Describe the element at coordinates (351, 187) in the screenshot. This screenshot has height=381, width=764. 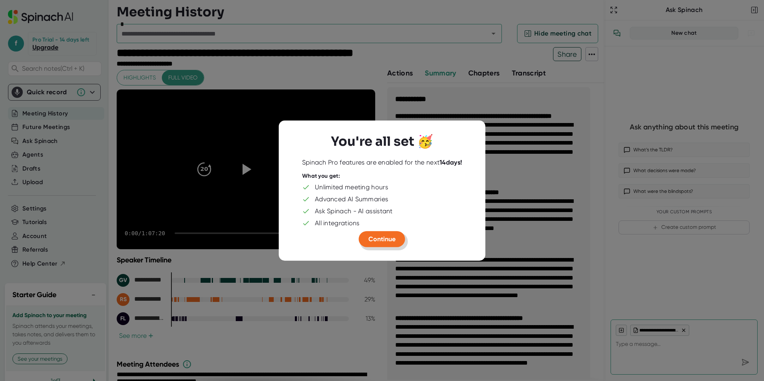
I see `div: Unlimited meeting hours` at that location.